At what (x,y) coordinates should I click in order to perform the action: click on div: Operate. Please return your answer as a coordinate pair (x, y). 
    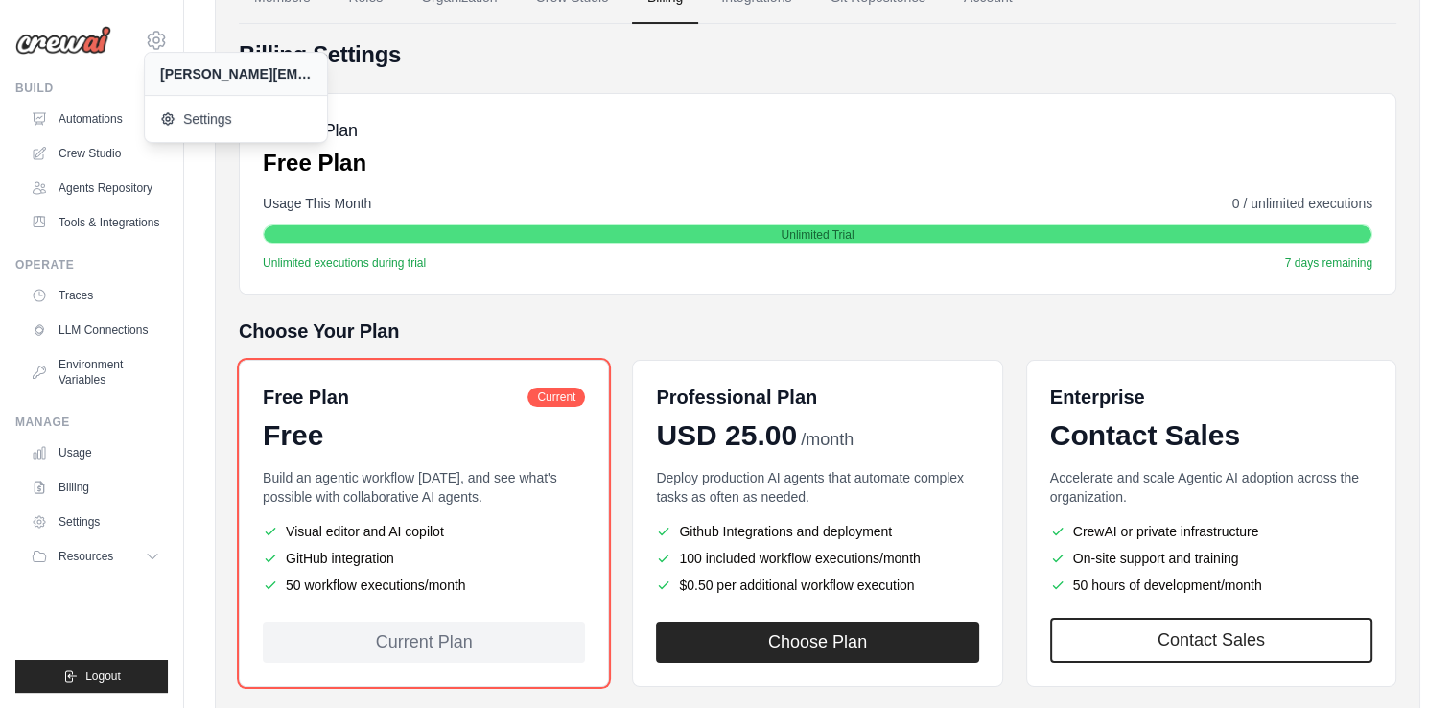
    Looking at the image, I should click on (91, 265).